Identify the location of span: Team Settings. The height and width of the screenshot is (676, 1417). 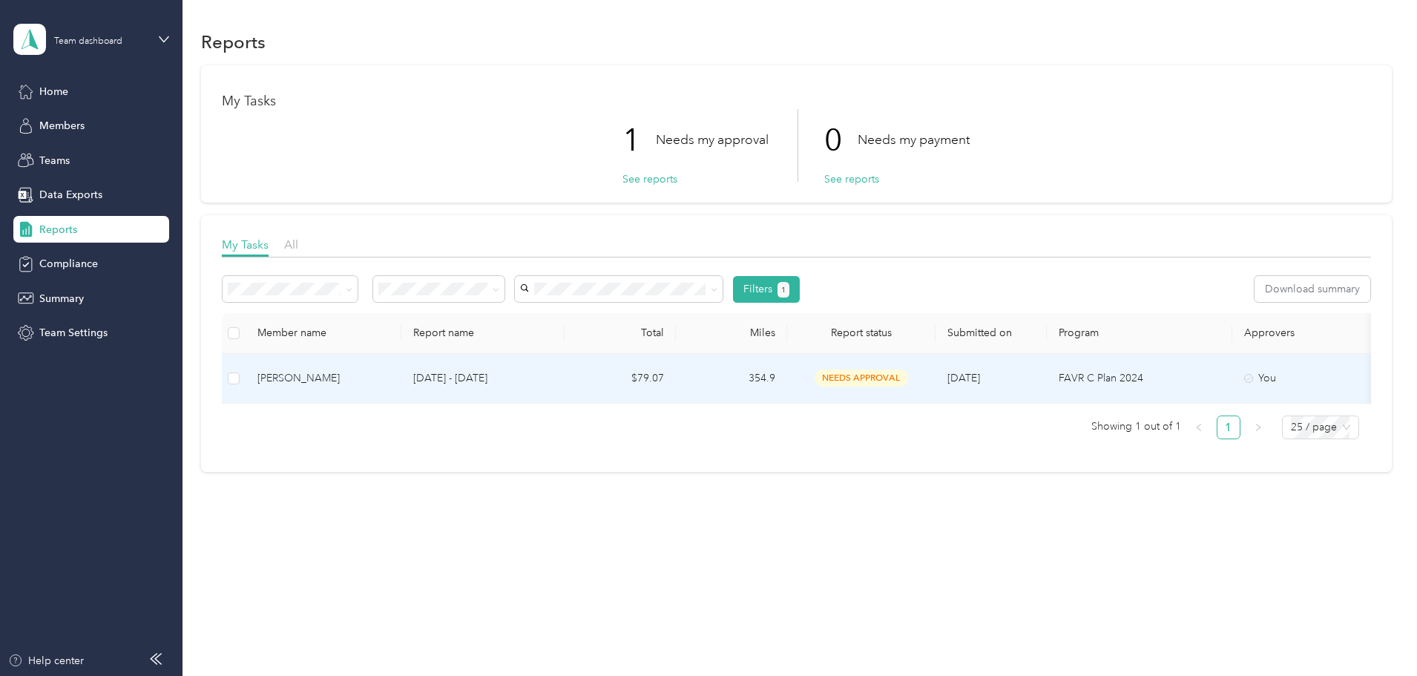
(73, 332).